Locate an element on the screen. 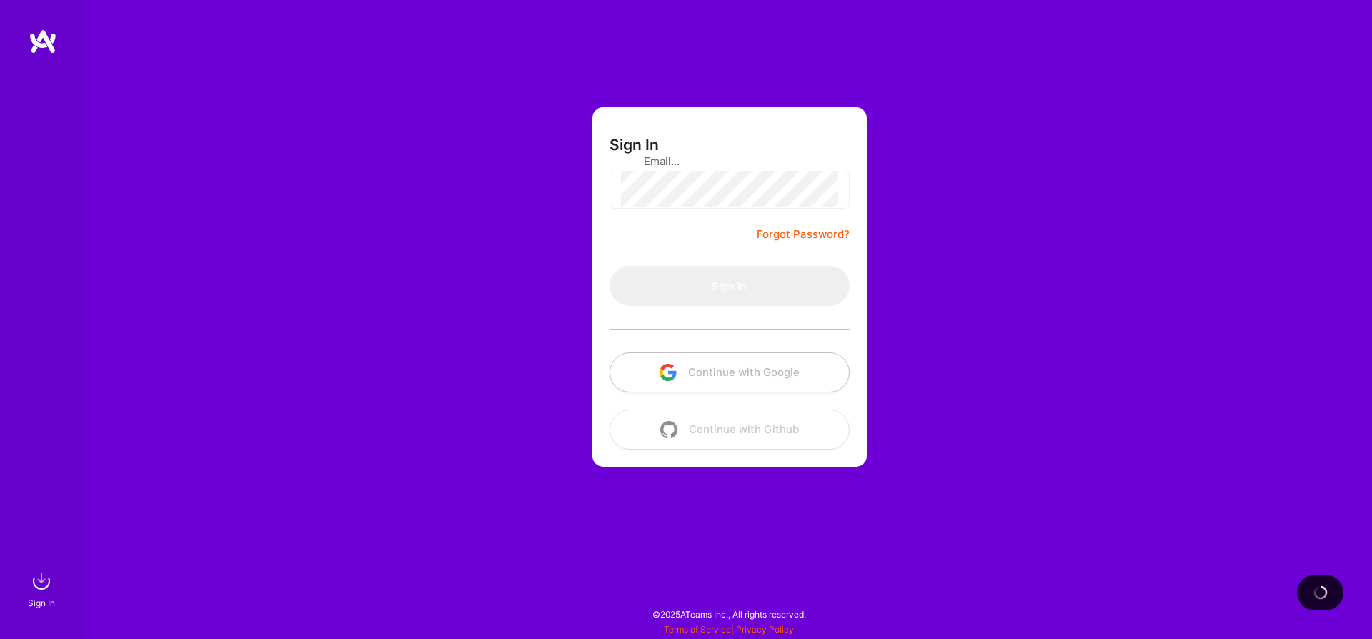 This screenshot has height=639, width=1372. div: © 2025 ATeams Inc., All rights reserved. is located at coordinates (729, 614).